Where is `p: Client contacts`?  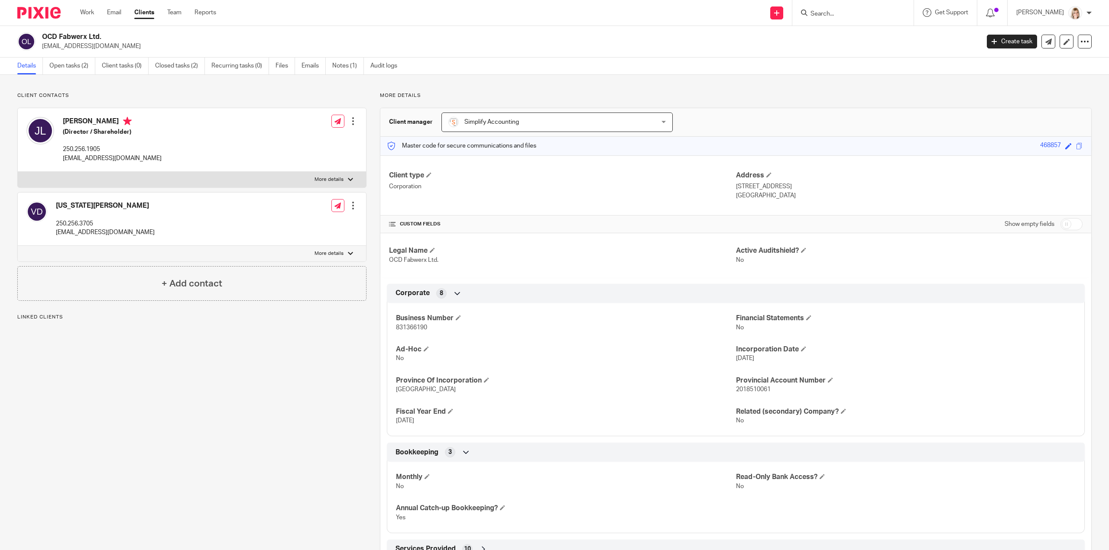 p: Client contacts is located at coordinates (192, 96).